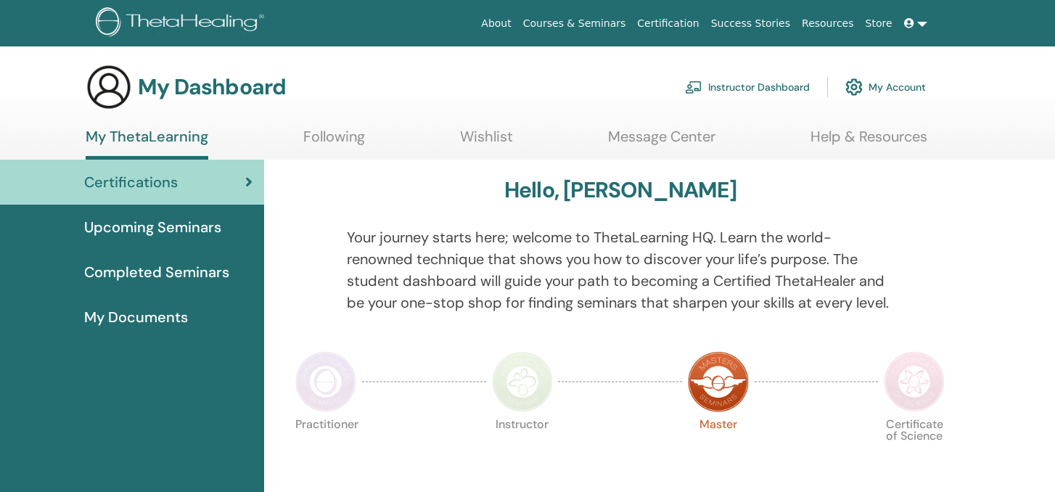  I want to click on a: Help & Resources, so click(868, 141).